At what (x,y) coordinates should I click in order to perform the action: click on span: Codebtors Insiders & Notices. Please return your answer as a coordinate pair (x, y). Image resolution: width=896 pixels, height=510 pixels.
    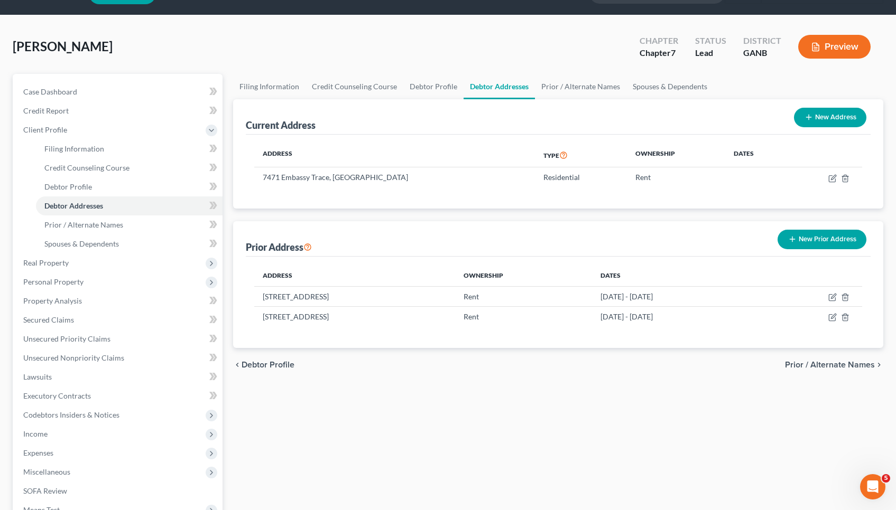
    Looking at the image, I should click on (71, 415).